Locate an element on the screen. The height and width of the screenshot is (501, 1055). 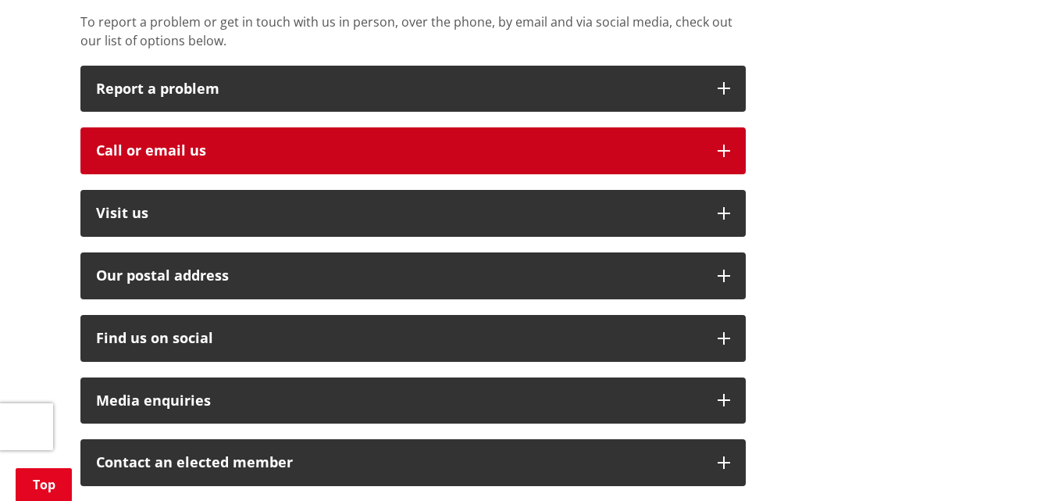
button: Media enquiries is located at coordinates (413, 401).